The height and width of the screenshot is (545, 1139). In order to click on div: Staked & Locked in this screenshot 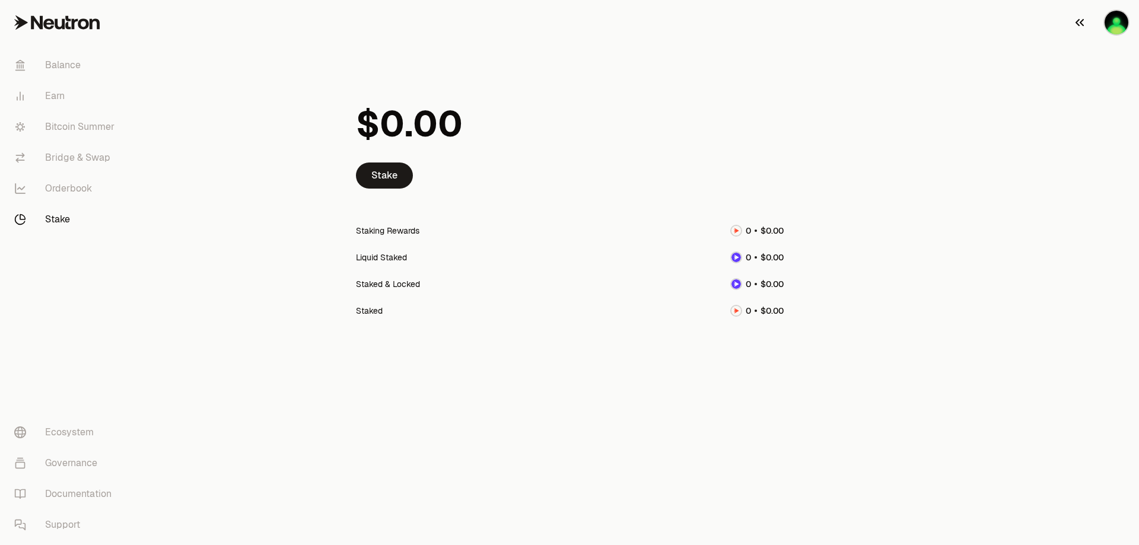, I will do `click(388, 284)`.